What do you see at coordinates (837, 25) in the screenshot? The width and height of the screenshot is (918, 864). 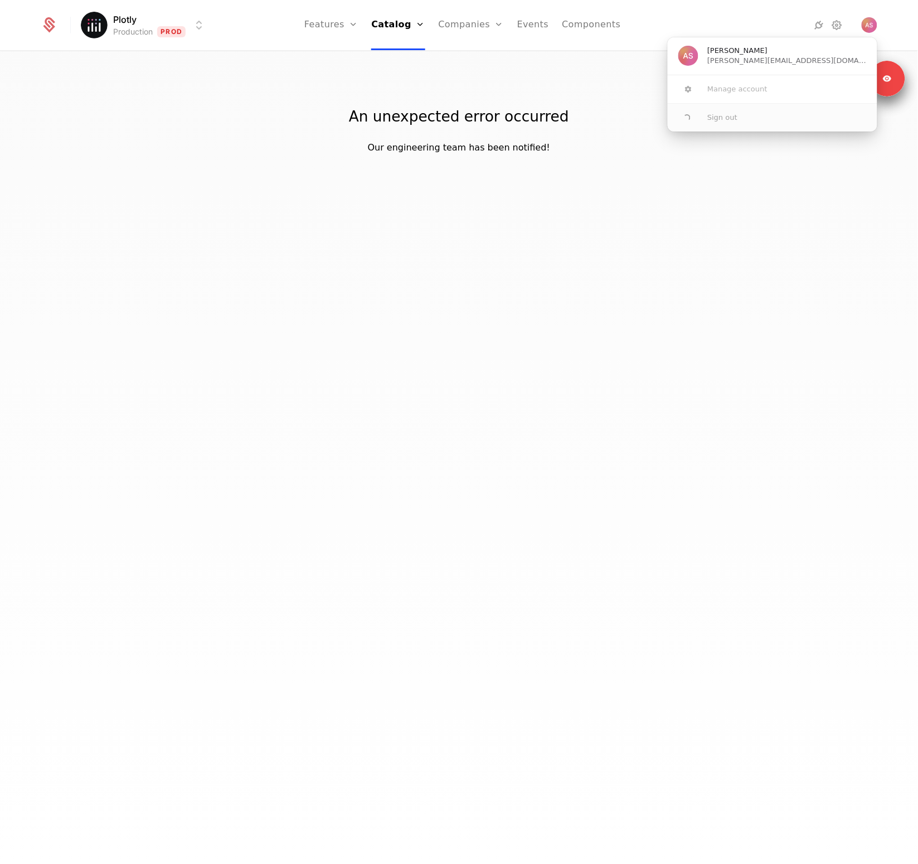 I see `a: Settings` at bounding box center [837, 25].